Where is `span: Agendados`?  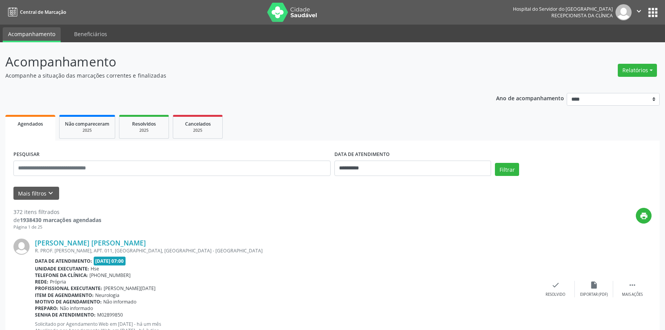
span: Agendados is located at coordinates (30, 124).